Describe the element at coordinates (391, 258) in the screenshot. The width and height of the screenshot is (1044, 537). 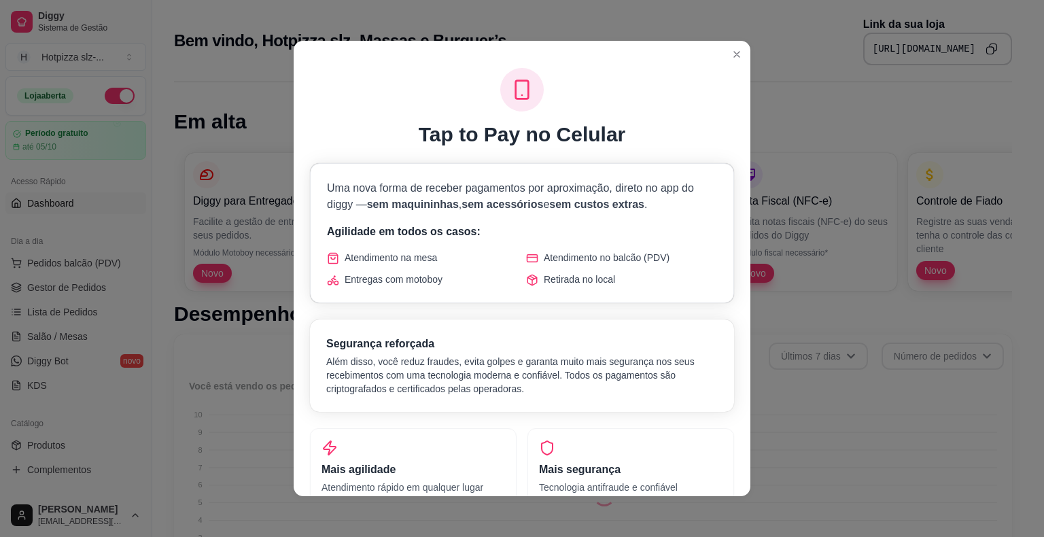
I see `span: Atendimento na mesa` at that location.